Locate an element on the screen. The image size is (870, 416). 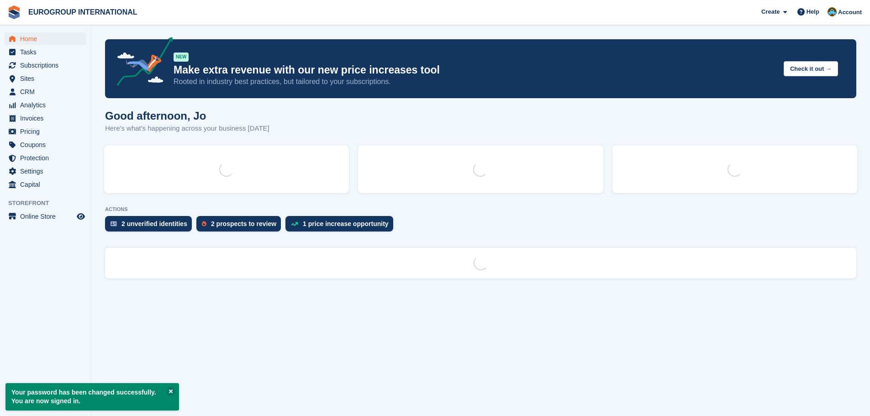
p: Make extra revenue with our new price increases tool is located at coordinates (475, 70).